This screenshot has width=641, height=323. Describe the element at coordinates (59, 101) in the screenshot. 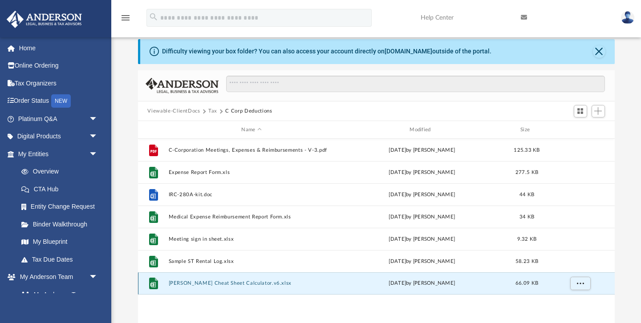

I see `a: Order StatusNEW` at that location.